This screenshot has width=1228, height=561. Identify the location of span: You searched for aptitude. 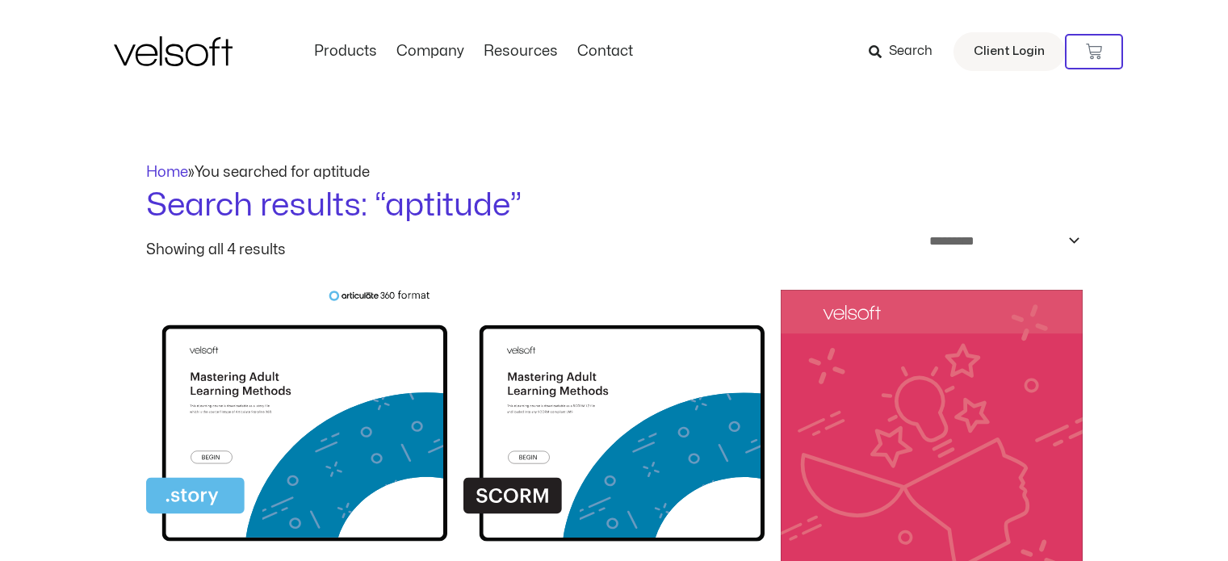
(282, 172).